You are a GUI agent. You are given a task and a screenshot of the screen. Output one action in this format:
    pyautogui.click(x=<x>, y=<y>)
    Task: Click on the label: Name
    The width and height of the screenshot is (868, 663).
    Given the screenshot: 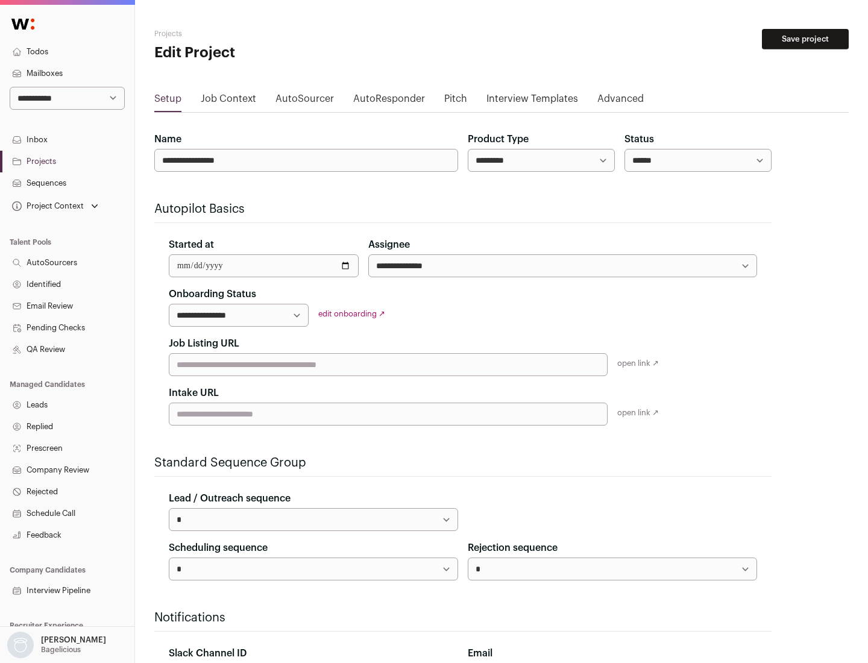 What is the action you would take?
    pyautogui.click(x=168, y=139)
    